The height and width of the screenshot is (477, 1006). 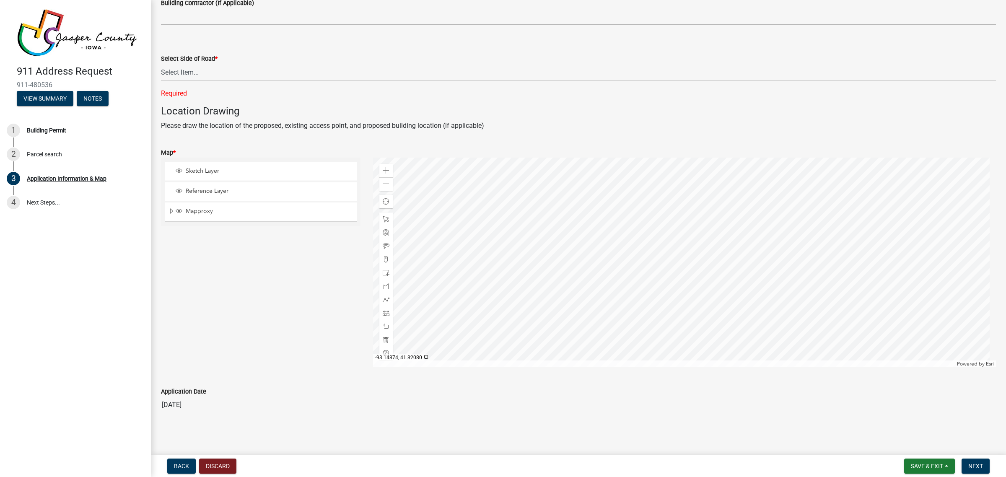 I want to click on div: Reference Layer, so click(x=264, y=192).